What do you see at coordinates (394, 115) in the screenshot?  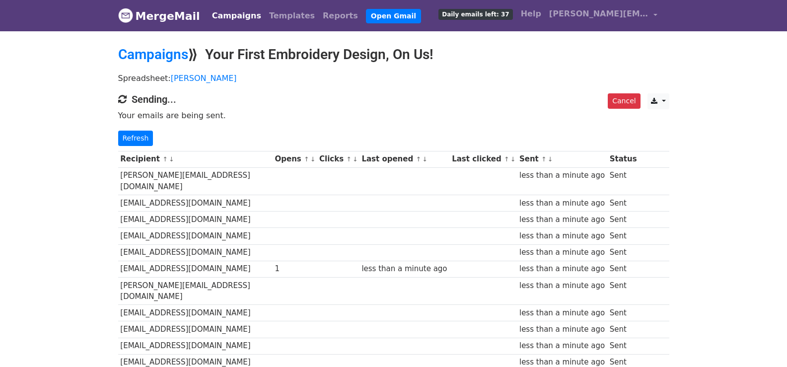 I see `p: Your emails are being sent.` at bounding box center [394, 115].